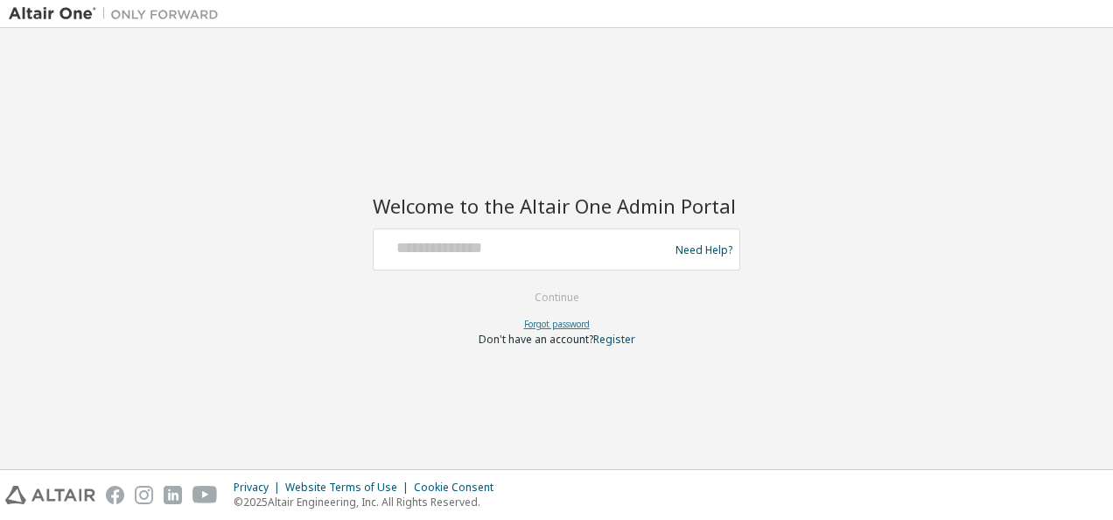 The width and height of the screenshot is (1113, 520). I want to click on div: Website Terms of Use, so click(349, 488).